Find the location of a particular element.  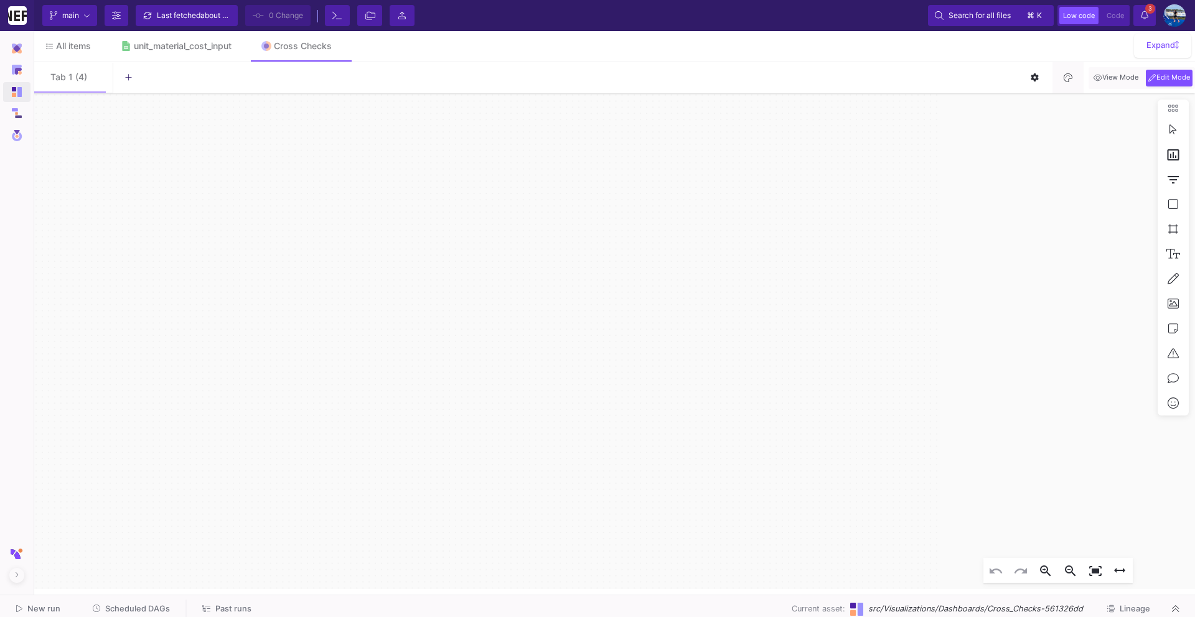

mat-icon: height is located at coordinates (1119, 571).